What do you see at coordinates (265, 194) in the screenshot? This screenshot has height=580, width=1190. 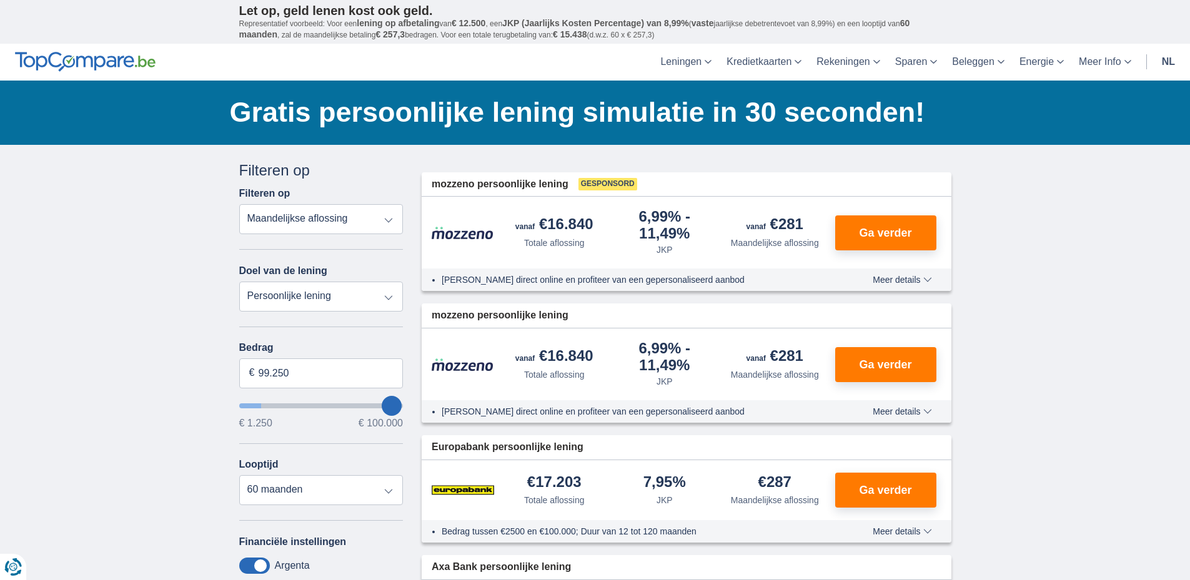 I see `label: Filteren op` at bounding box center [265, 194].